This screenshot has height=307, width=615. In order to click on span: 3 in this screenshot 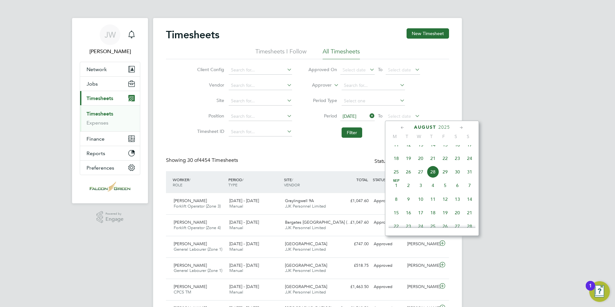, I will do `click(421, 185)`.